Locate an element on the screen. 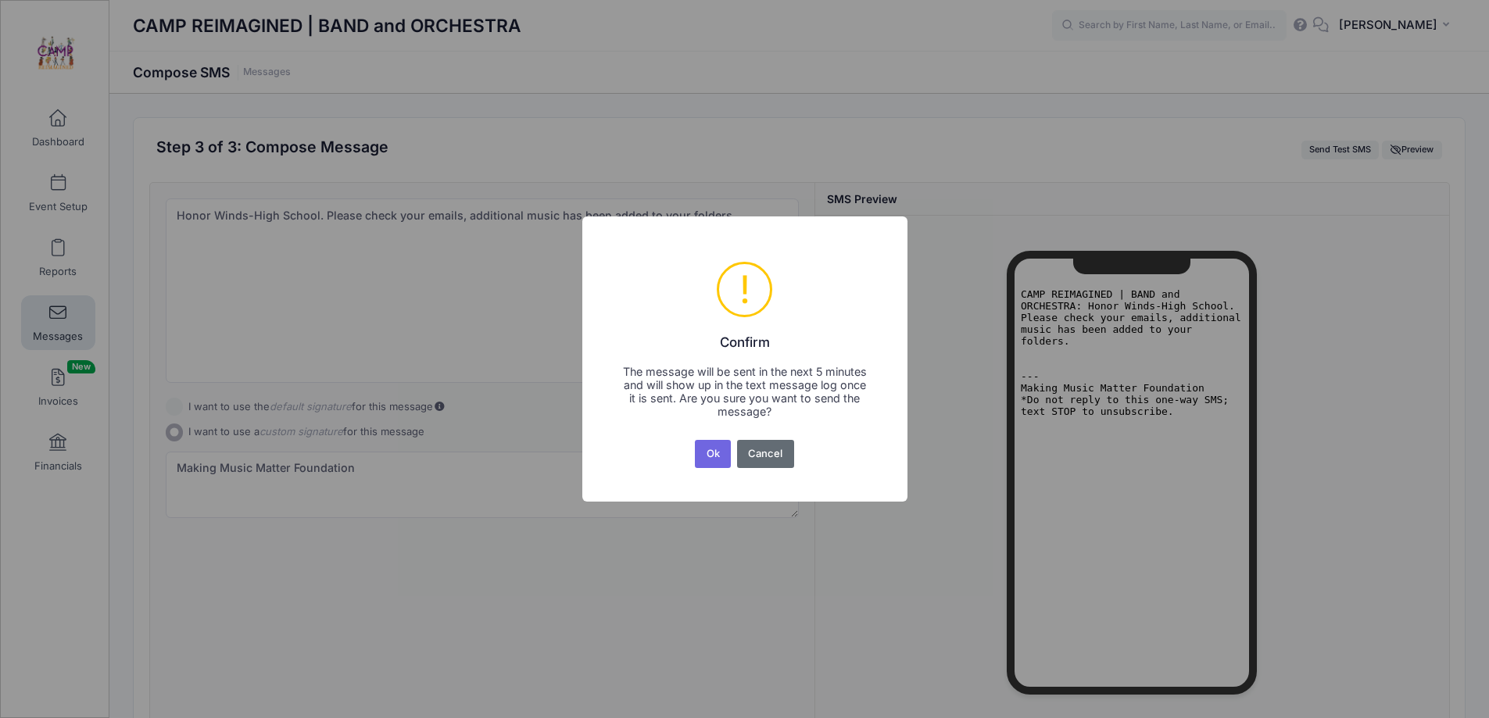 The width and height of the screenshot is (1489, 718). pre: CAMP REIMAGINED | BAND and ORCHESTRA: Honor Winds-High School. Please check your emails, addition... is located at coordinates (117, 70).